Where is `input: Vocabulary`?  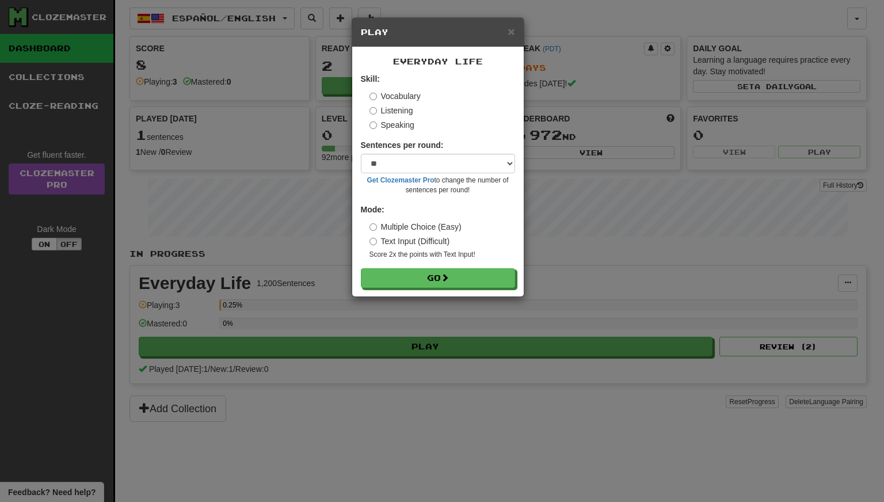 input: Vocabulary is located at coordinates (373, 96).